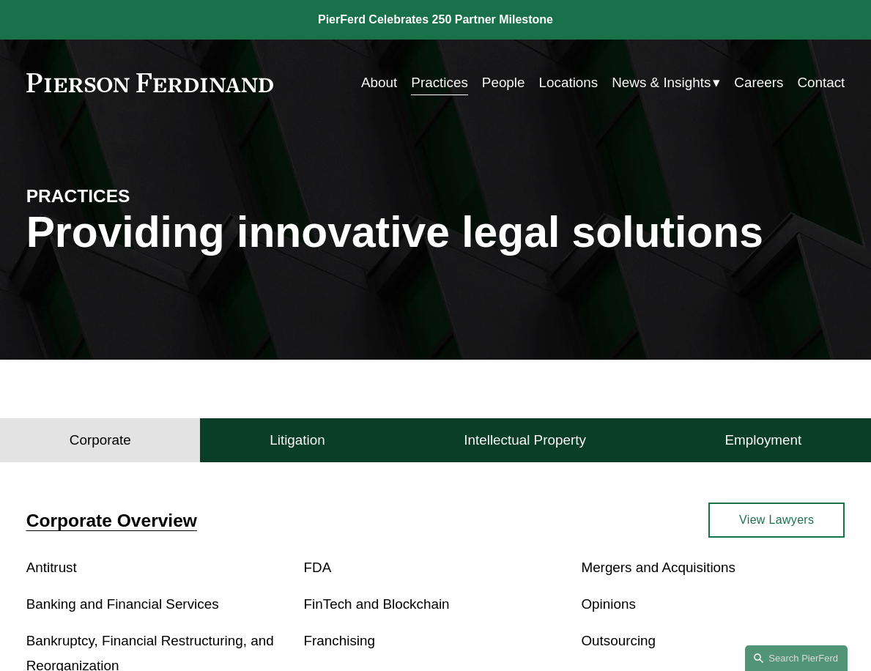 This screenshot has height=671, width=871. I want to click on h4: Corporate, so click(100, 440).